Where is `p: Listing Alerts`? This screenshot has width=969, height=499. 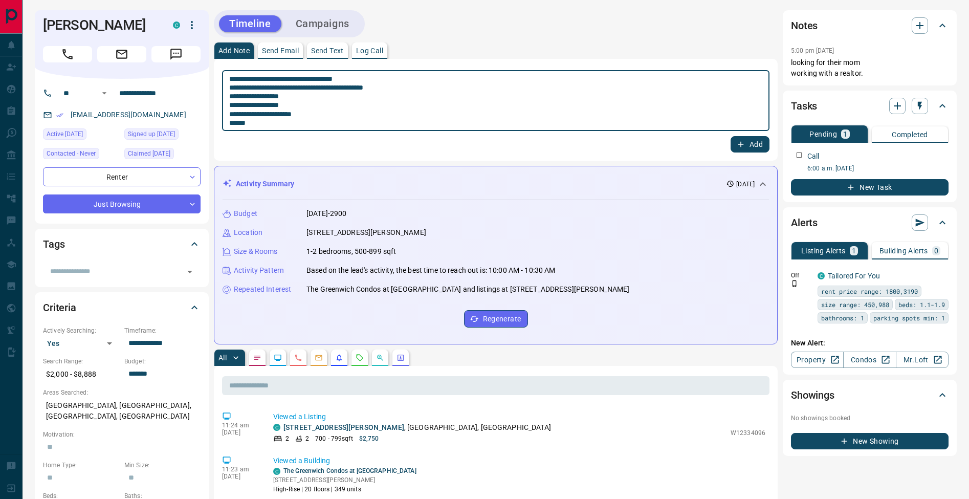
p: Listing Alerts is located at coordinates (823, 251).